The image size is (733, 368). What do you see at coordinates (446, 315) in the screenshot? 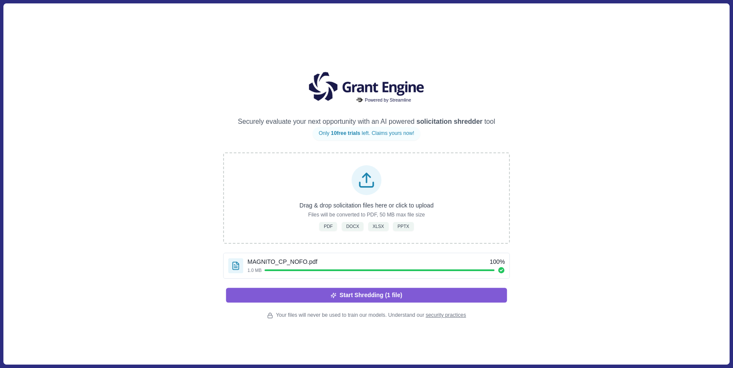
I see `a: security practices` at bounding box center [446, 315].